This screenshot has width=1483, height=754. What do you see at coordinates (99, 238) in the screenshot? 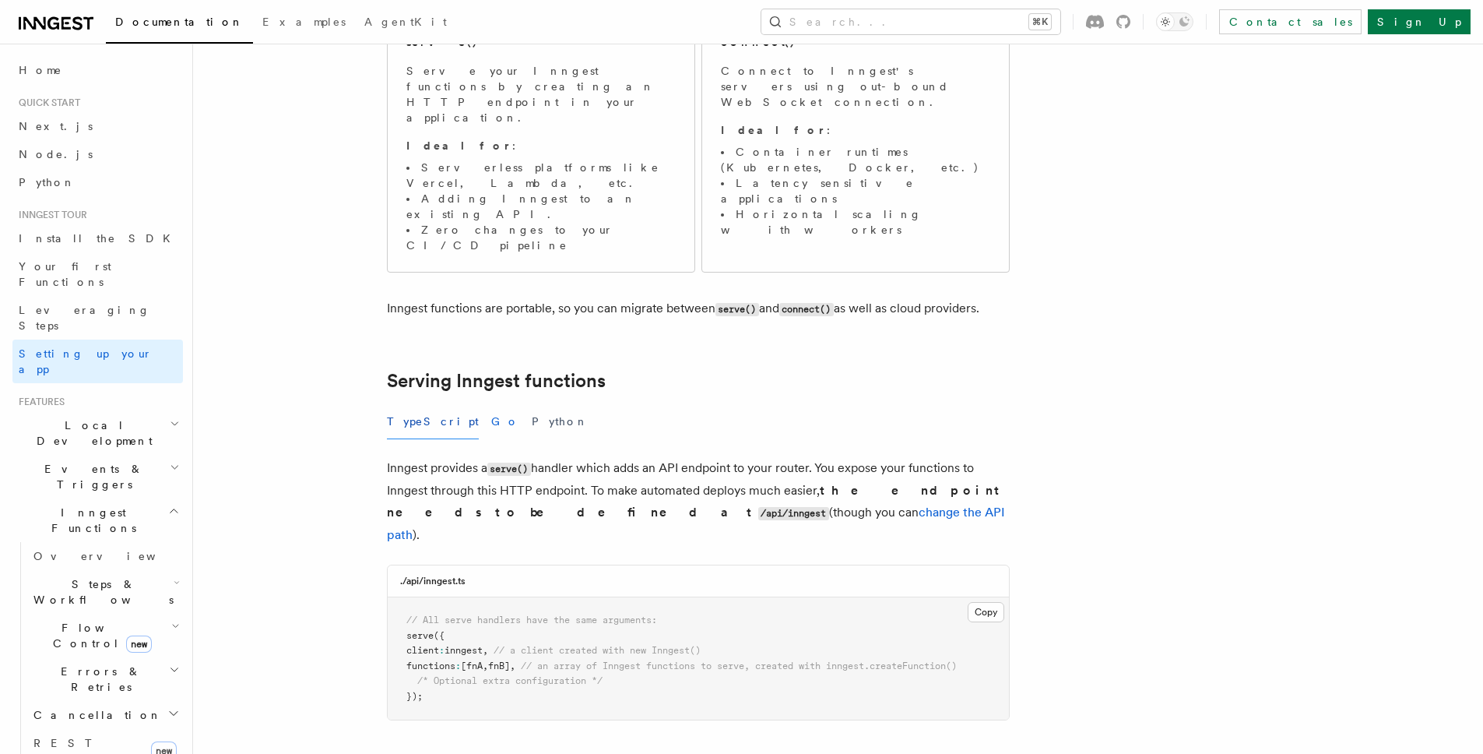
I see `span: Install the SDK` at bounding box center [99, 238].